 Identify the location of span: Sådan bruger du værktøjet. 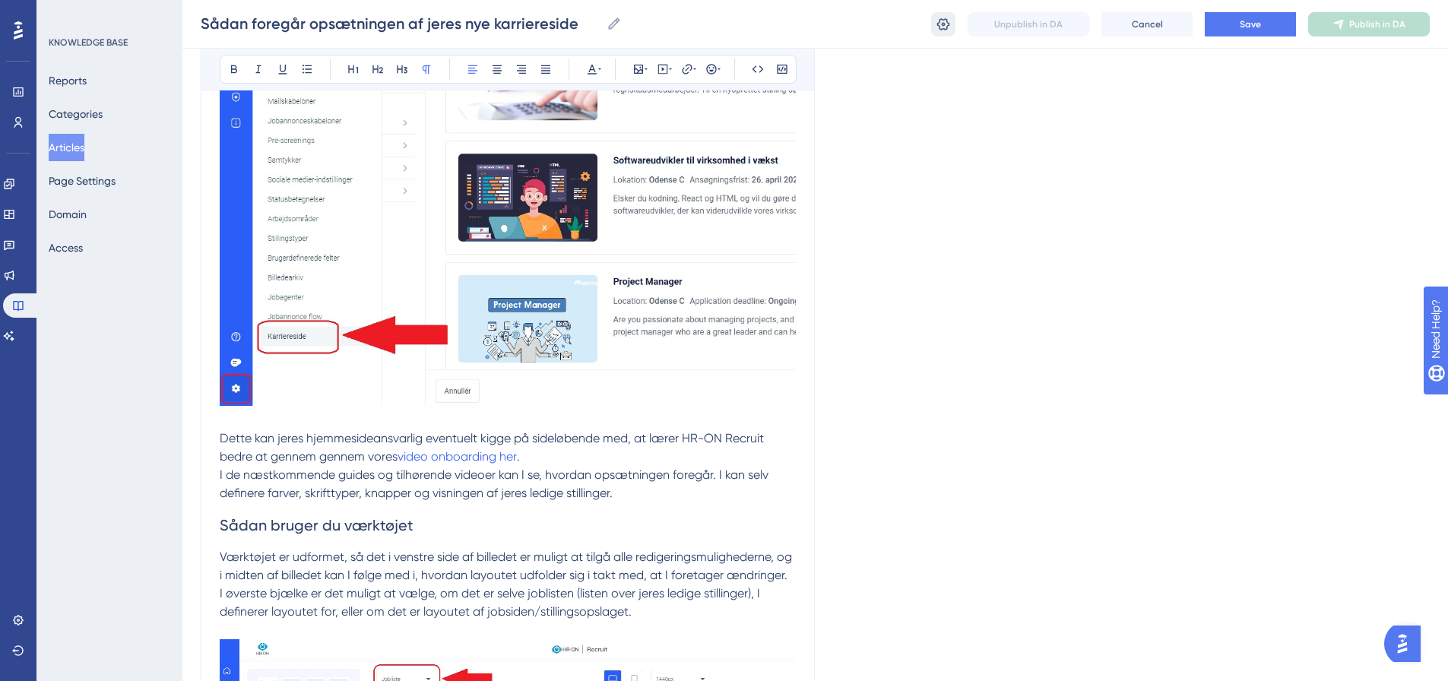
(316, 525).